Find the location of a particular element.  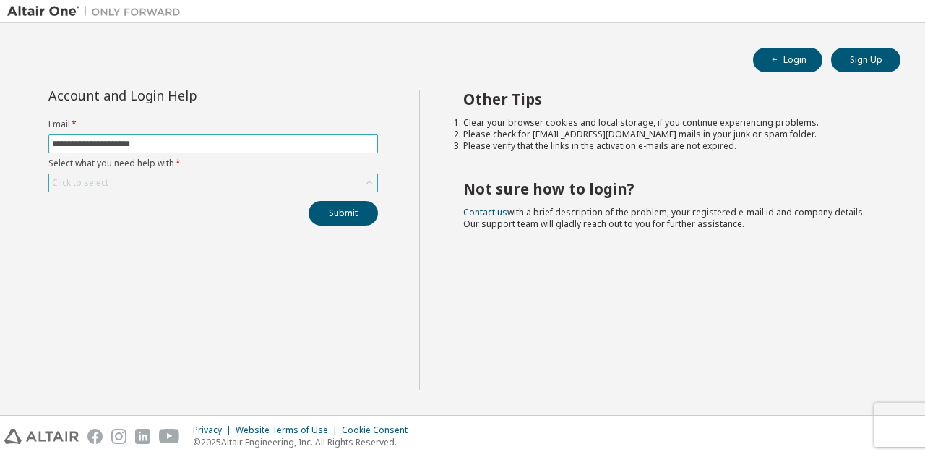

img: Altair One is located at coordinates (98, 12).